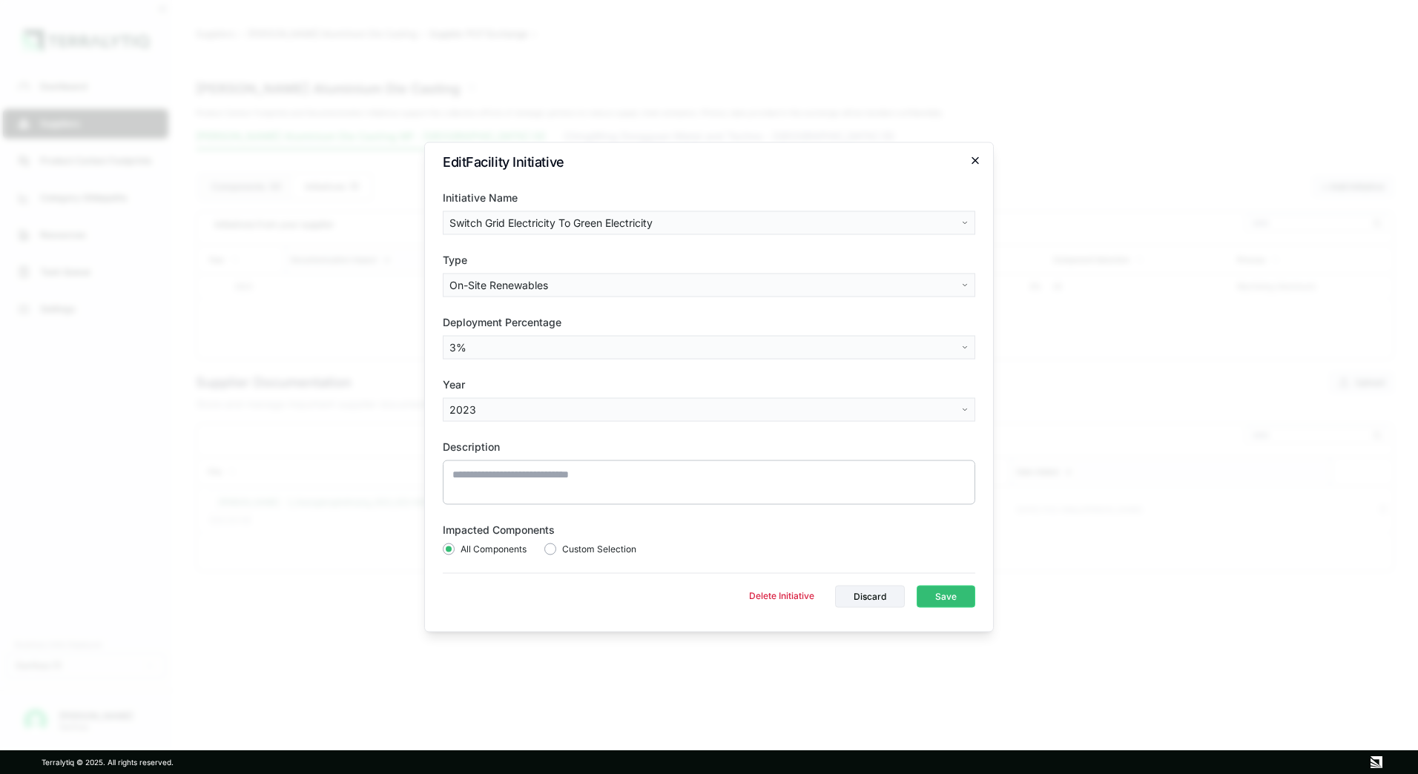  I want to click on button: 2023, so click(709, 410).